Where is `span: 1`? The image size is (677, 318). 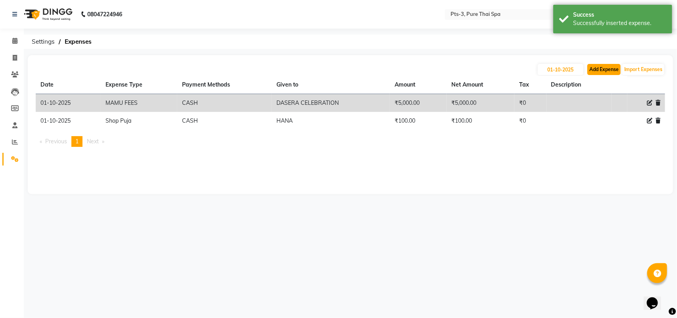
span: 1 is located at coordinates (77, 141).